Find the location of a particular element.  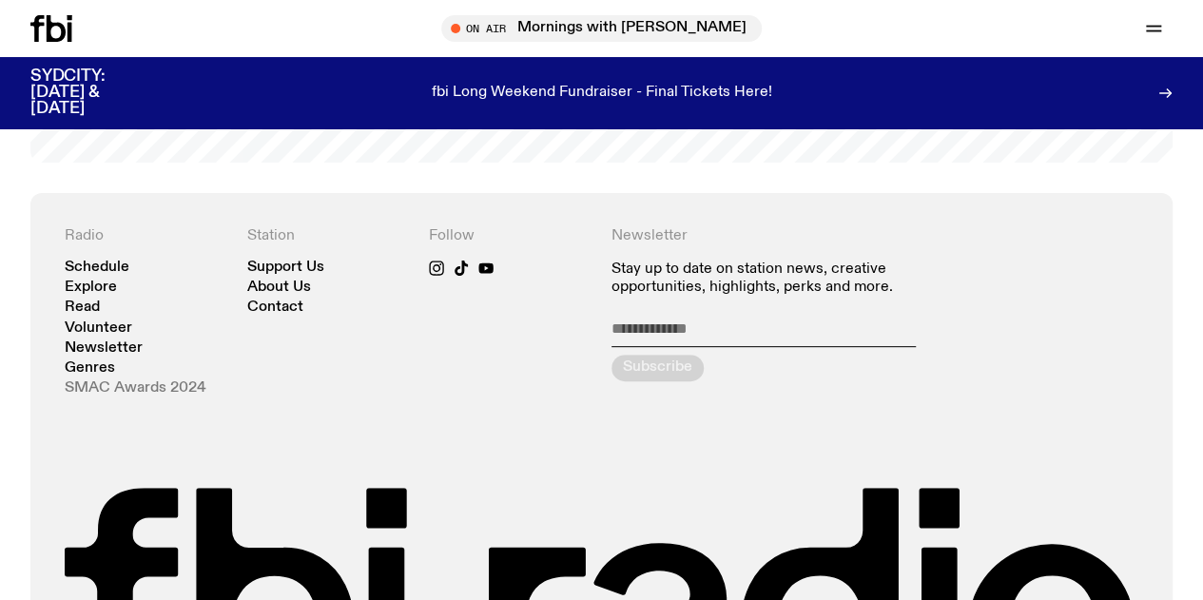

p: Stay up to date on station news, creative opportunities, highlights, perks and more. is located at coordinates (784, 279).